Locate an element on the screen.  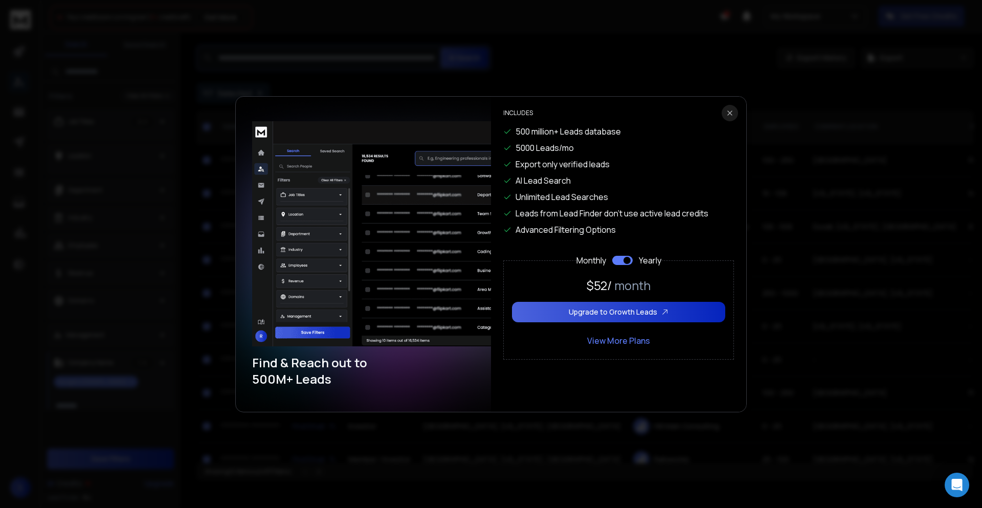
button: Upgrade to Growth Leads is located at coordinates (619, 312).